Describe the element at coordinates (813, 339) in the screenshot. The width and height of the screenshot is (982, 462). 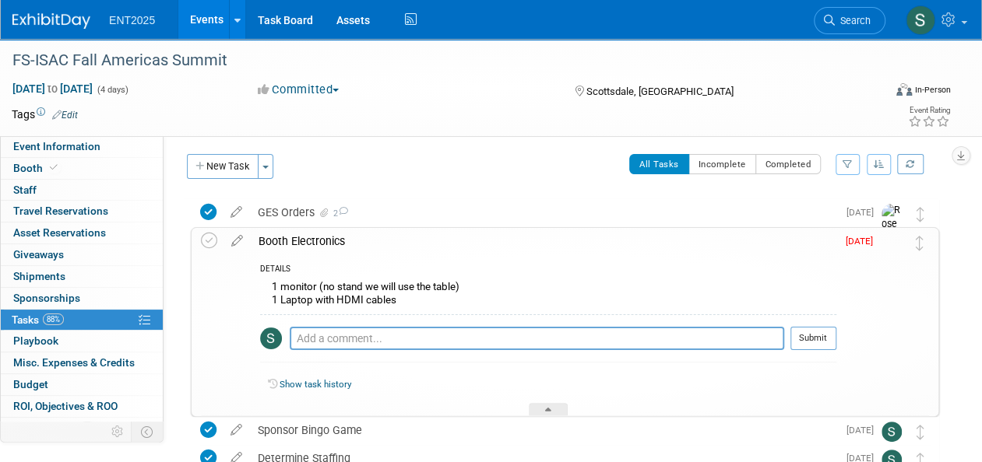
I see `button: Submit` at that location.